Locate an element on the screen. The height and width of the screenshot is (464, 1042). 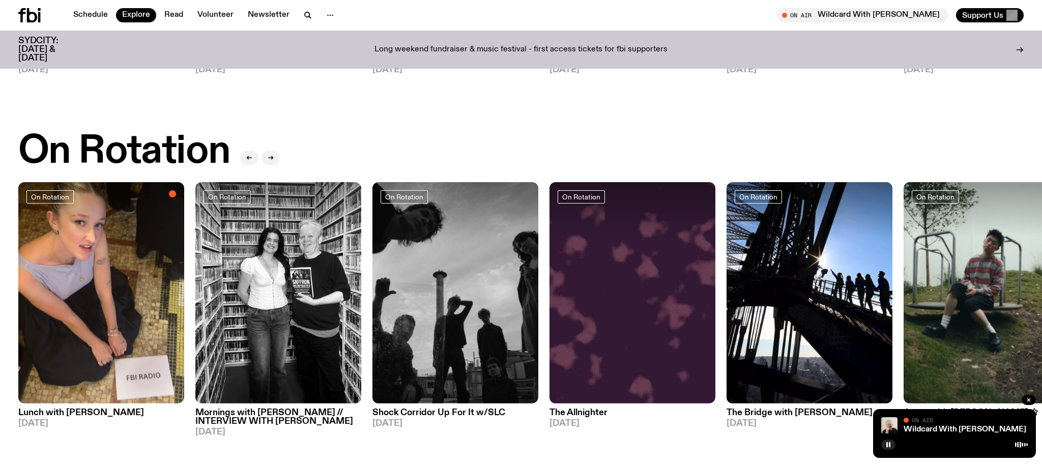
h2: On Rotation is located at coordinates (124, 152).